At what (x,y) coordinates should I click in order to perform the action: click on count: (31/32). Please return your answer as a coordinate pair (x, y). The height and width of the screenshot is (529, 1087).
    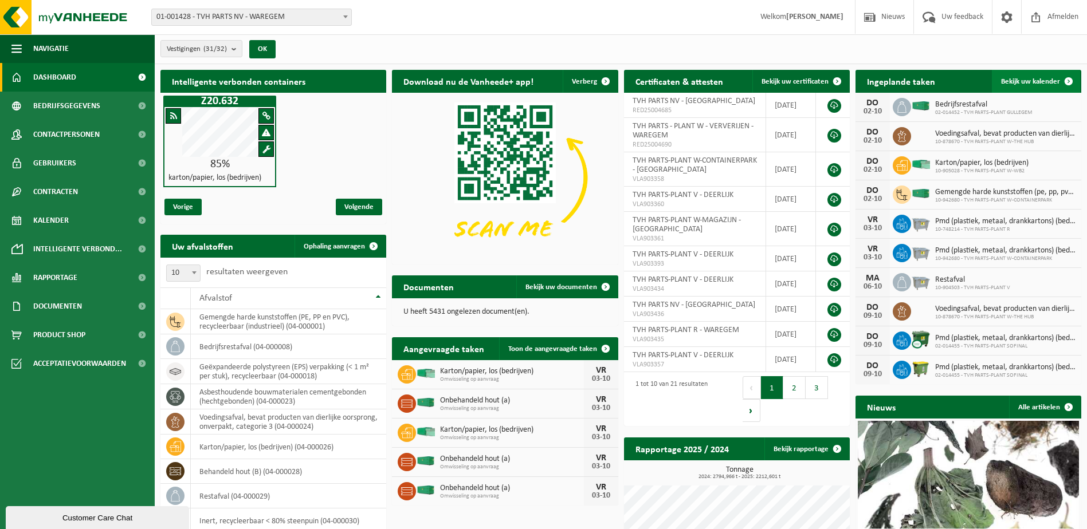
    Looking at the image, I should click on (215, 49).